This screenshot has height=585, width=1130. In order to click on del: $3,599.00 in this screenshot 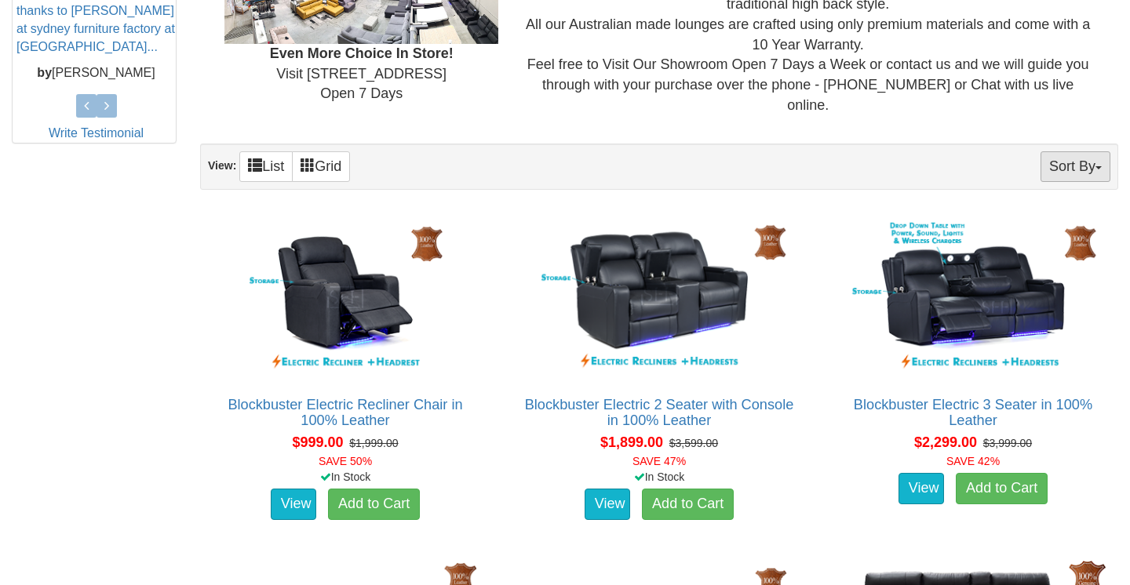, I will do `click(694, 443)`.